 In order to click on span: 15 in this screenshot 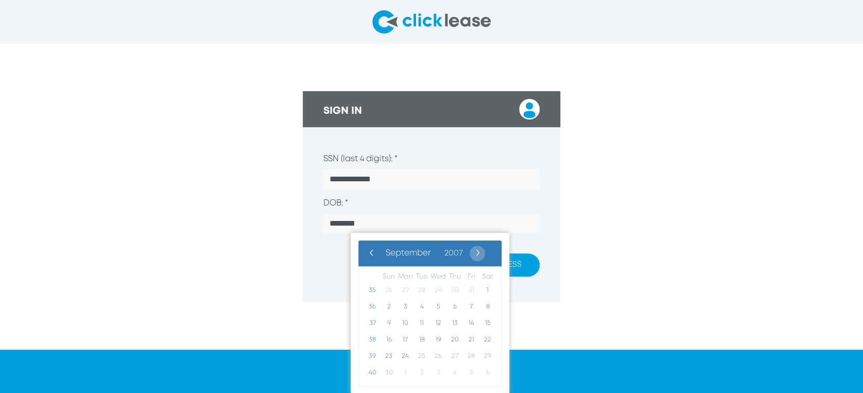, I will do `click(487, 323)`.